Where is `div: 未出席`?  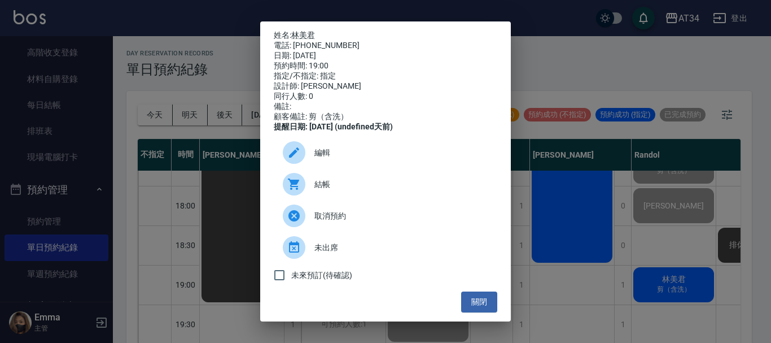 div: 未出席 is located at coordinates (386, 247).